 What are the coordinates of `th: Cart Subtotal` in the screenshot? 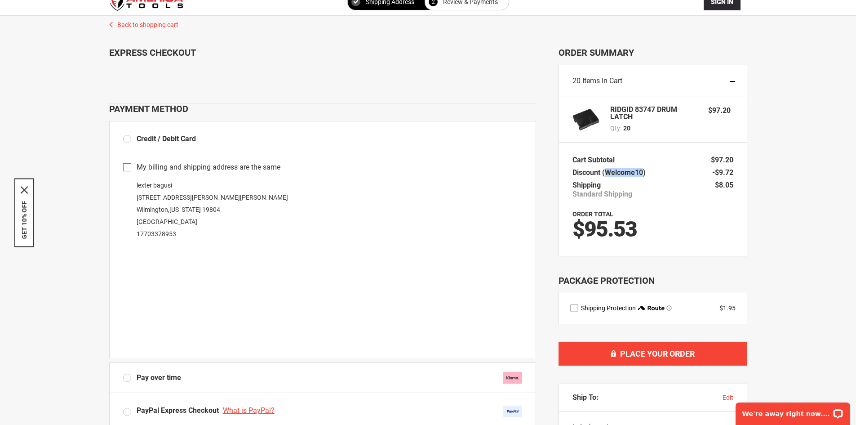 It's located at (596, 160).